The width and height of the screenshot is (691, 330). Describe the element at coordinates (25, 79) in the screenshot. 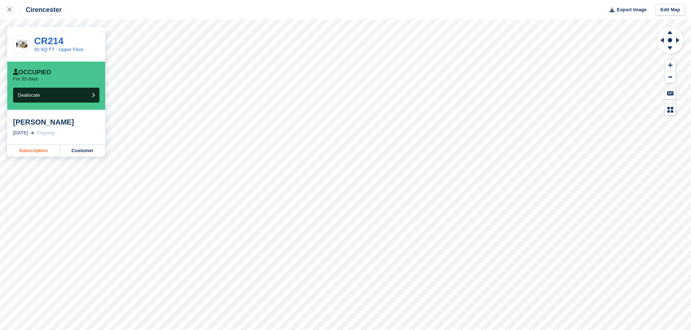

I see `p: For 33 days` at that location.